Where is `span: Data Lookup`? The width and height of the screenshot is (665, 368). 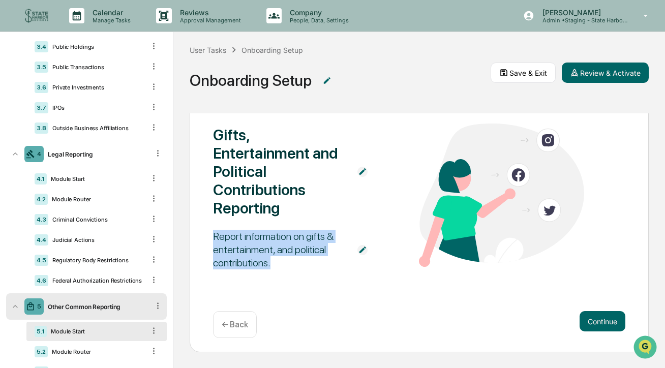
span: Data Lookup is located at coordinates (42, 152).